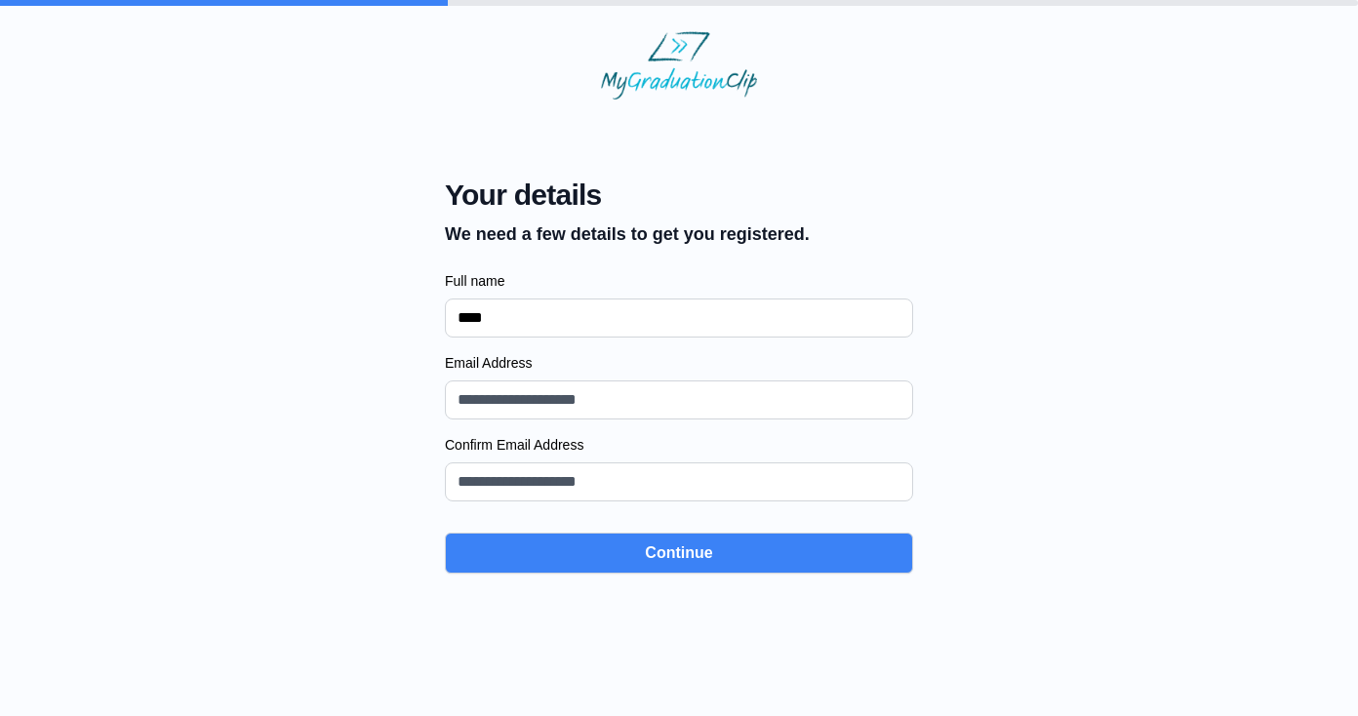 Image resolution: width=1358 pixels, height=716 pixels. What do you see at coordinates (627, 234) in the screenshot?
I see `p: We need a few details to get you registered.` at bounding box center [627, 234].